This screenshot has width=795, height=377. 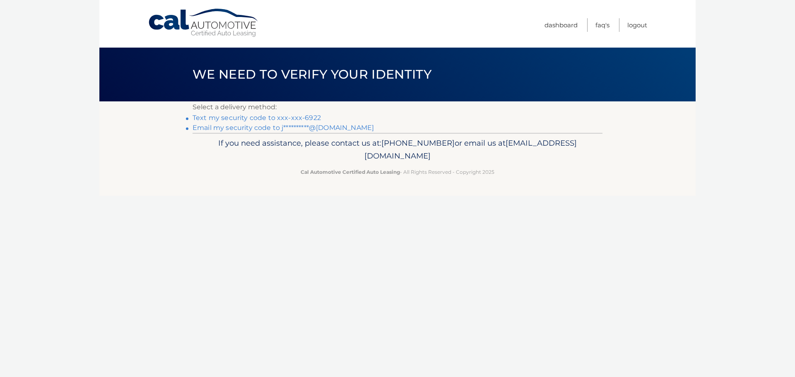 What do you see at coordinates (312, 74) in the screenshot?
I see `span: We need to verify your identity` at bounding box center [312, 74].